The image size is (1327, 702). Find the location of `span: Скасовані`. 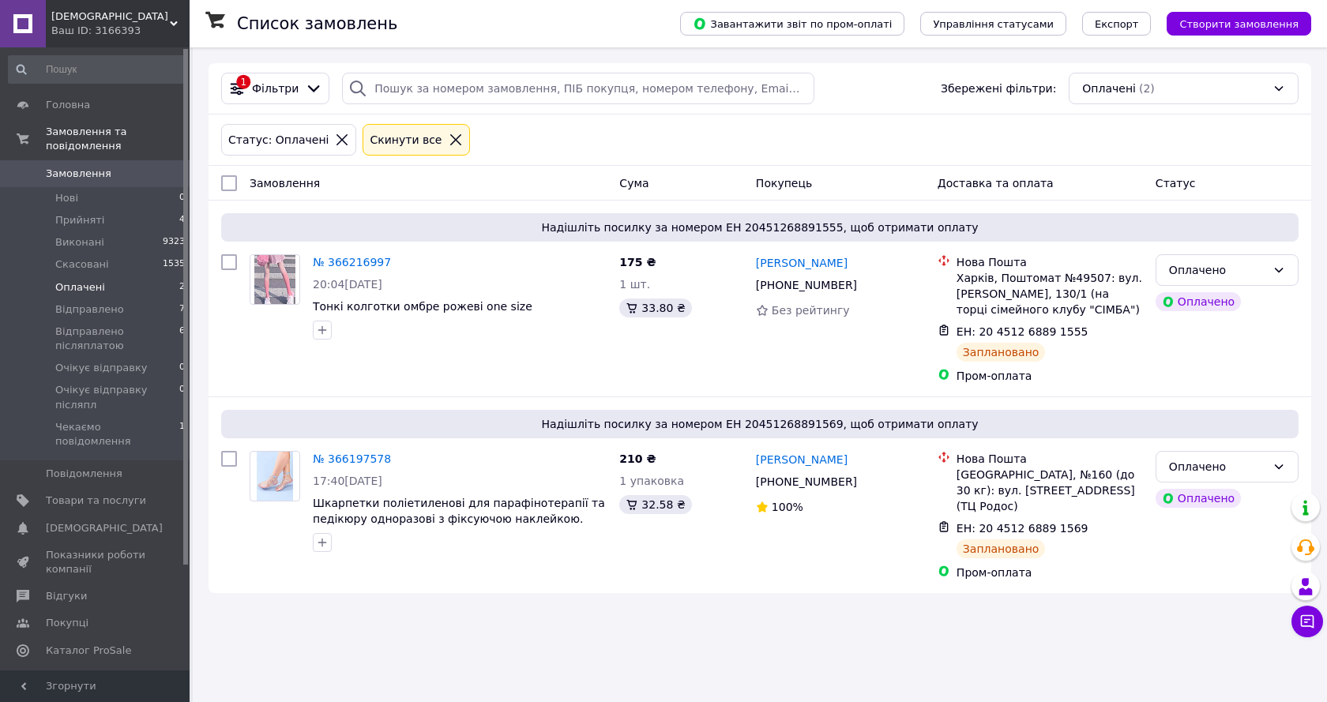

span: Скасовані is located at coordinates (82, 265).